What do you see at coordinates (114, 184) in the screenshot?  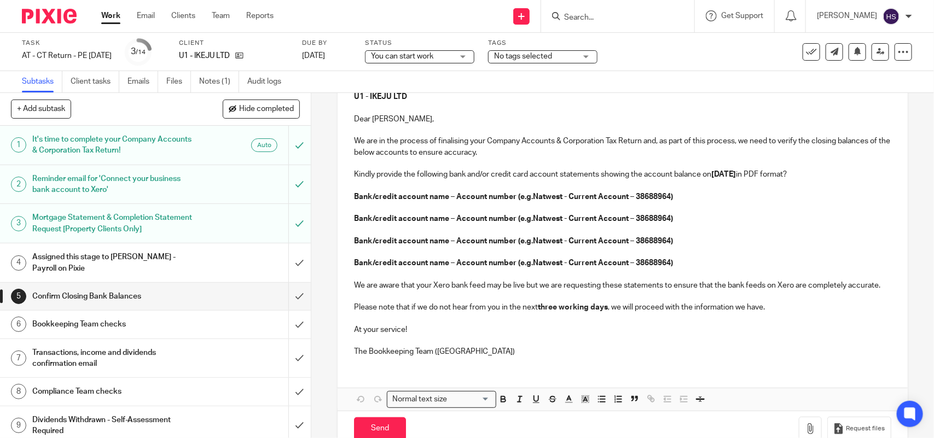 I see `h1: Reminder email for 'Connect your business bank account to Xero'` at bounding box center [114, 184].